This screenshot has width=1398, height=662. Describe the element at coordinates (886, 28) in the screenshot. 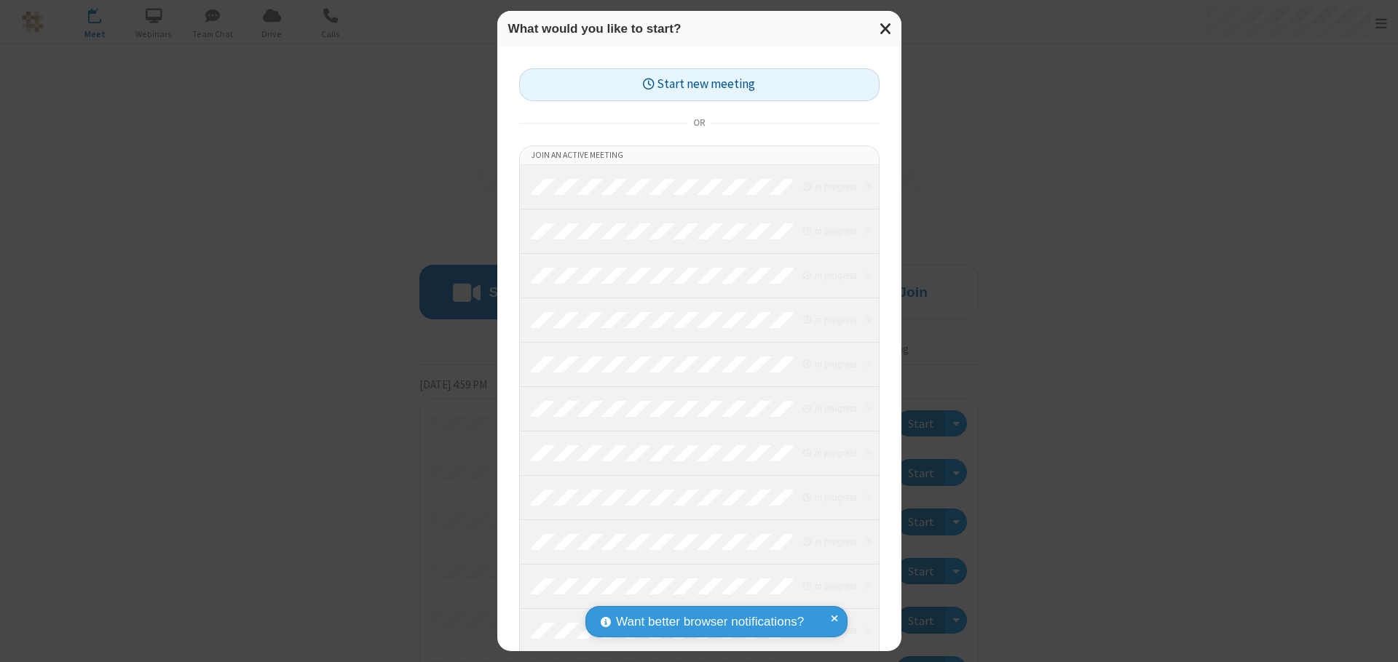

I see `button: Close modal` at that location.